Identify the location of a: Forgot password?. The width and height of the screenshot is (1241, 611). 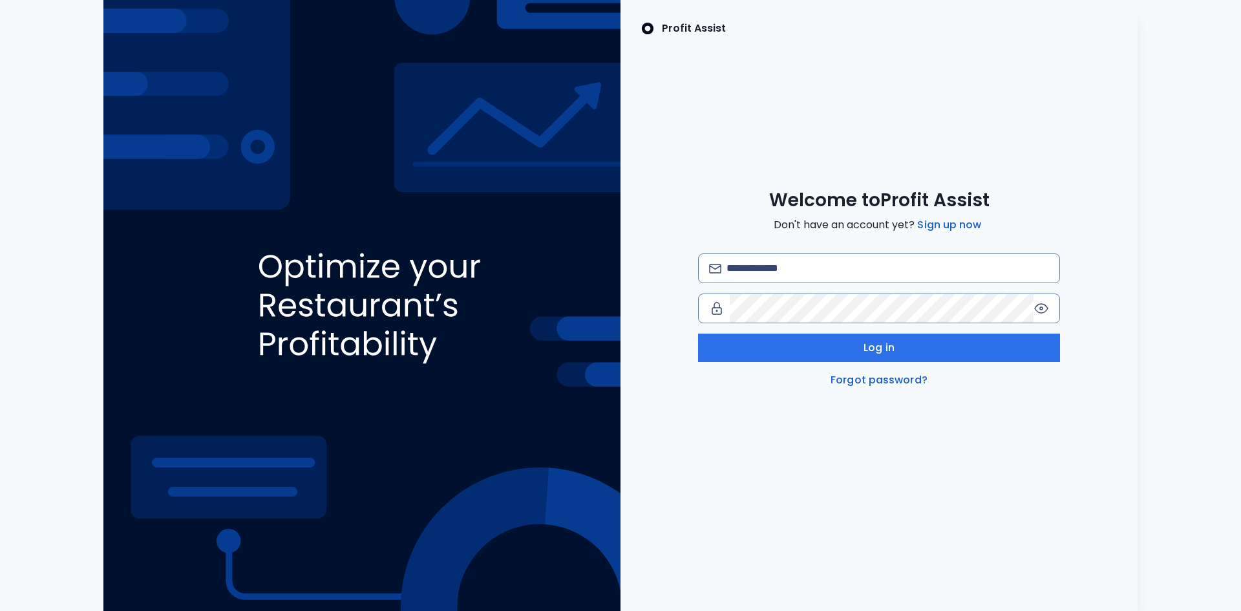
(879, 380).